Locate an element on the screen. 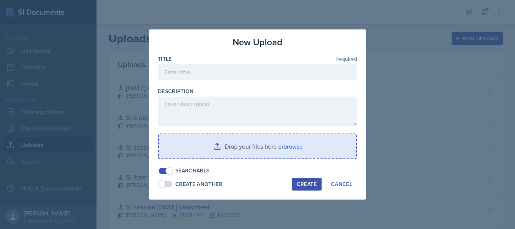 This screenshot has width=515, height=229. input: Enter title is located at coordinates (258, 72).